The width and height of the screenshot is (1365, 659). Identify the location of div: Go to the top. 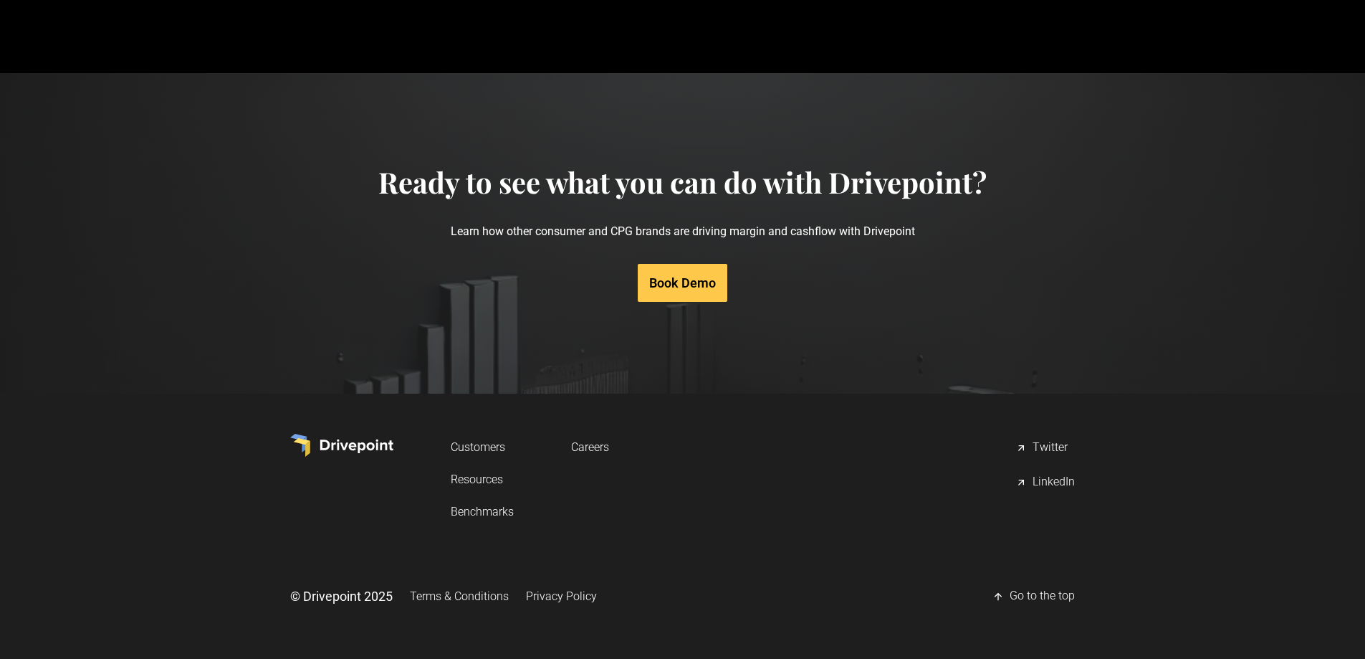
(1042, 596).